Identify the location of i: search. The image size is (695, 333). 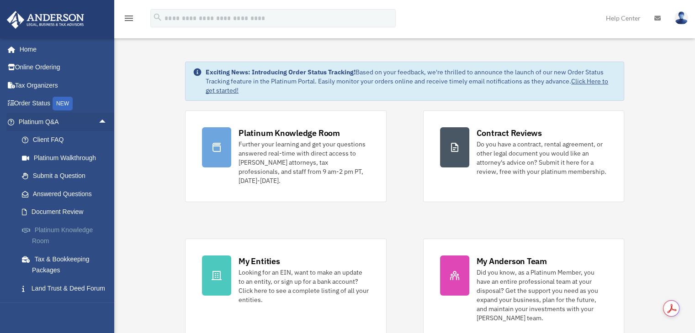
(158, 17).